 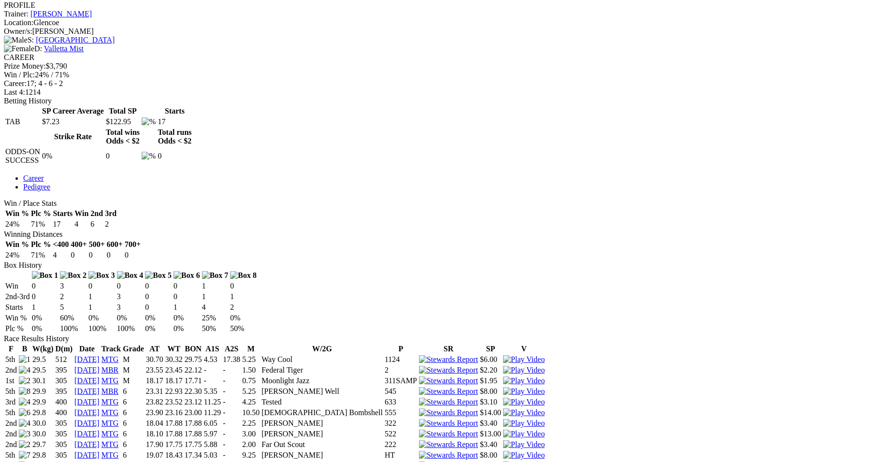 I want to click on td: 311SAMP, so click(x=401, y=381).